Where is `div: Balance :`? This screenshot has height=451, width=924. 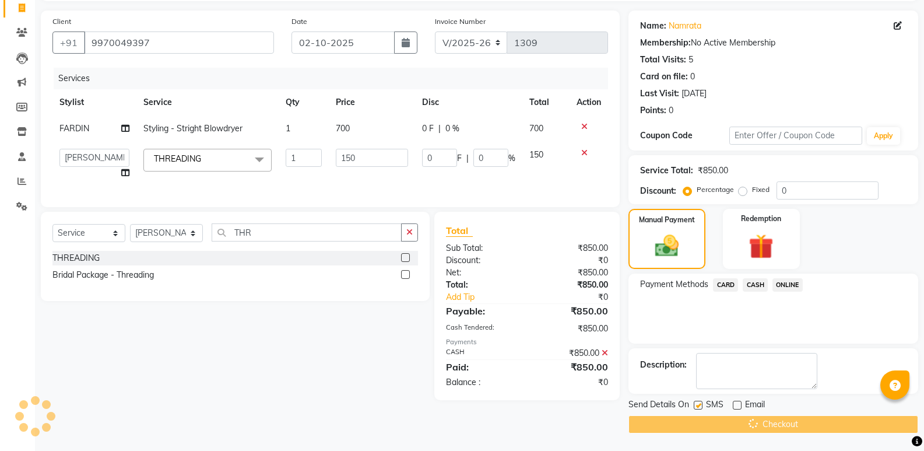 div: Balance : is located at coordinates (482, 382).